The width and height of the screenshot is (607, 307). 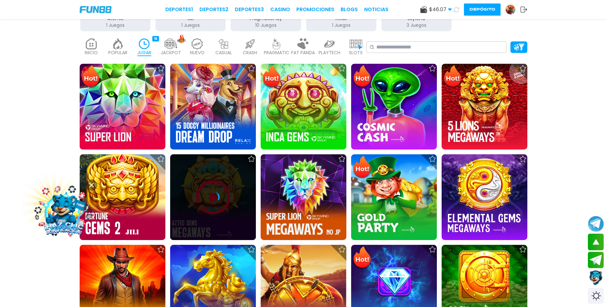 I want to click on a: Deportes2, so click(x=214, y=10).